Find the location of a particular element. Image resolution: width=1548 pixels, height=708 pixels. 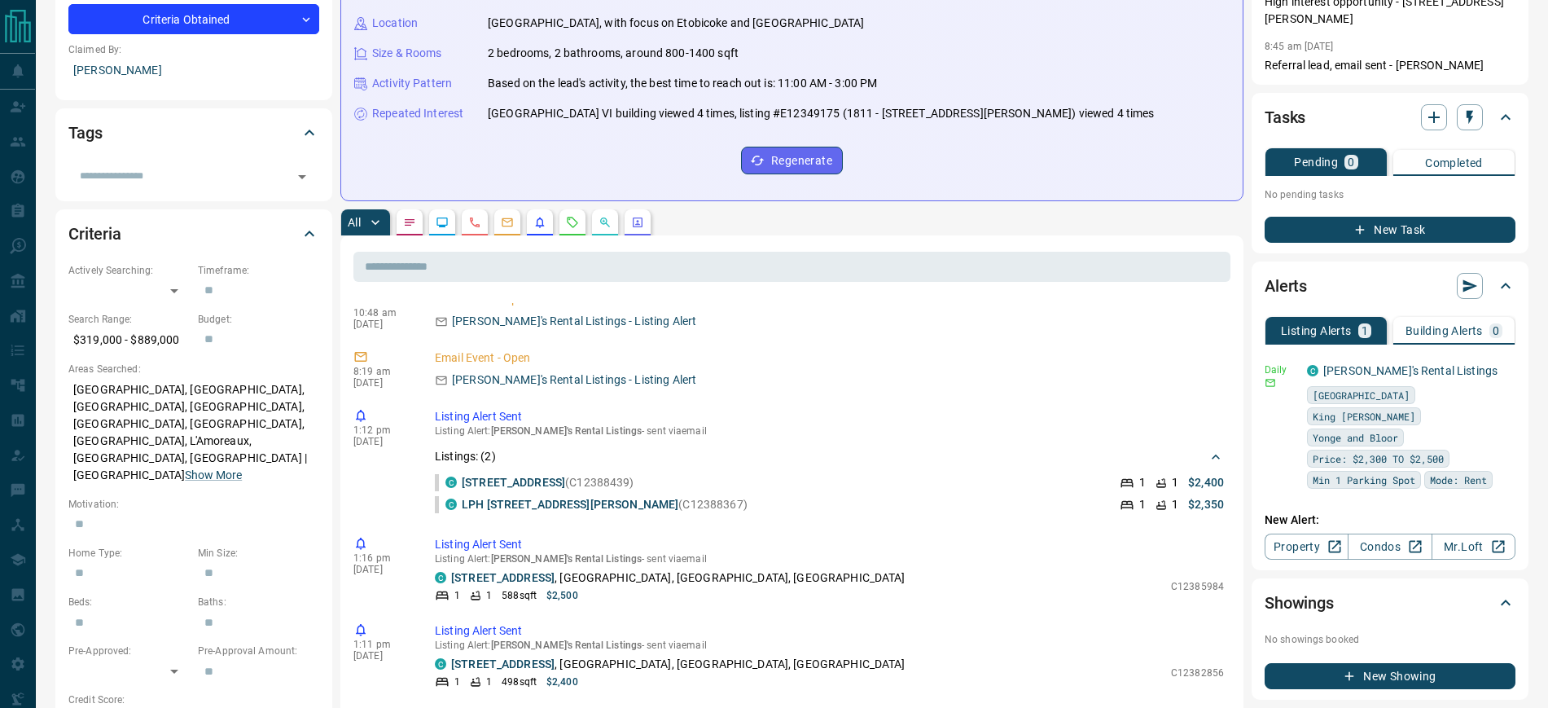

p: Credit Score: is located at coordinates (194, 700).